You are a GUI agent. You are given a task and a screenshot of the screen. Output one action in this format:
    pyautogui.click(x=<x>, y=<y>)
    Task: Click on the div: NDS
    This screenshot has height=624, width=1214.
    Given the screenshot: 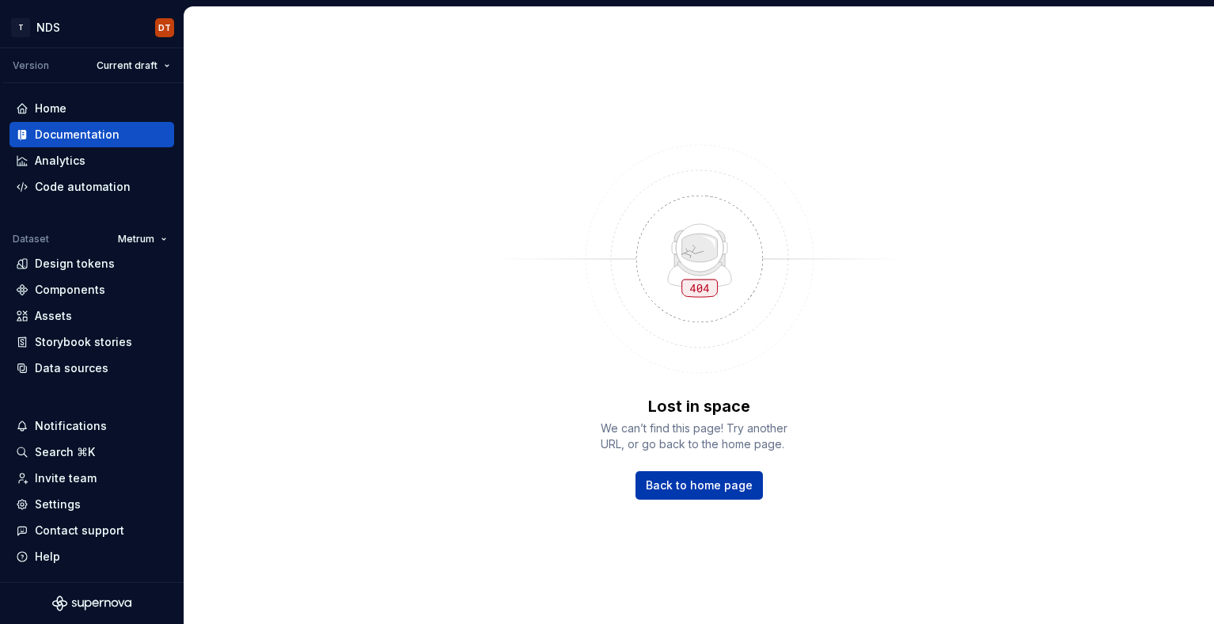 What is the action you would take?
    pyautogui.click(x=48, y=28)
    